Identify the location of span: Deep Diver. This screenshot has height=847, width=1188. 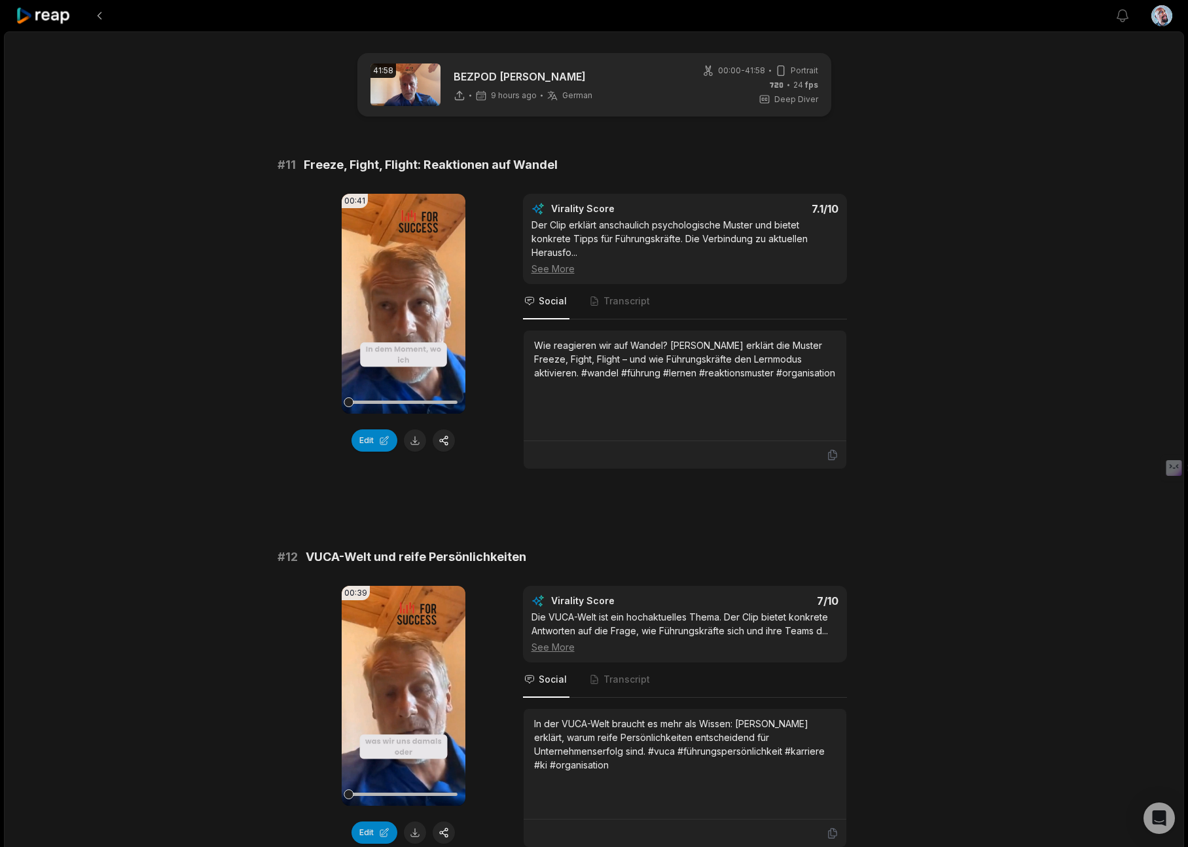
(796, 99).